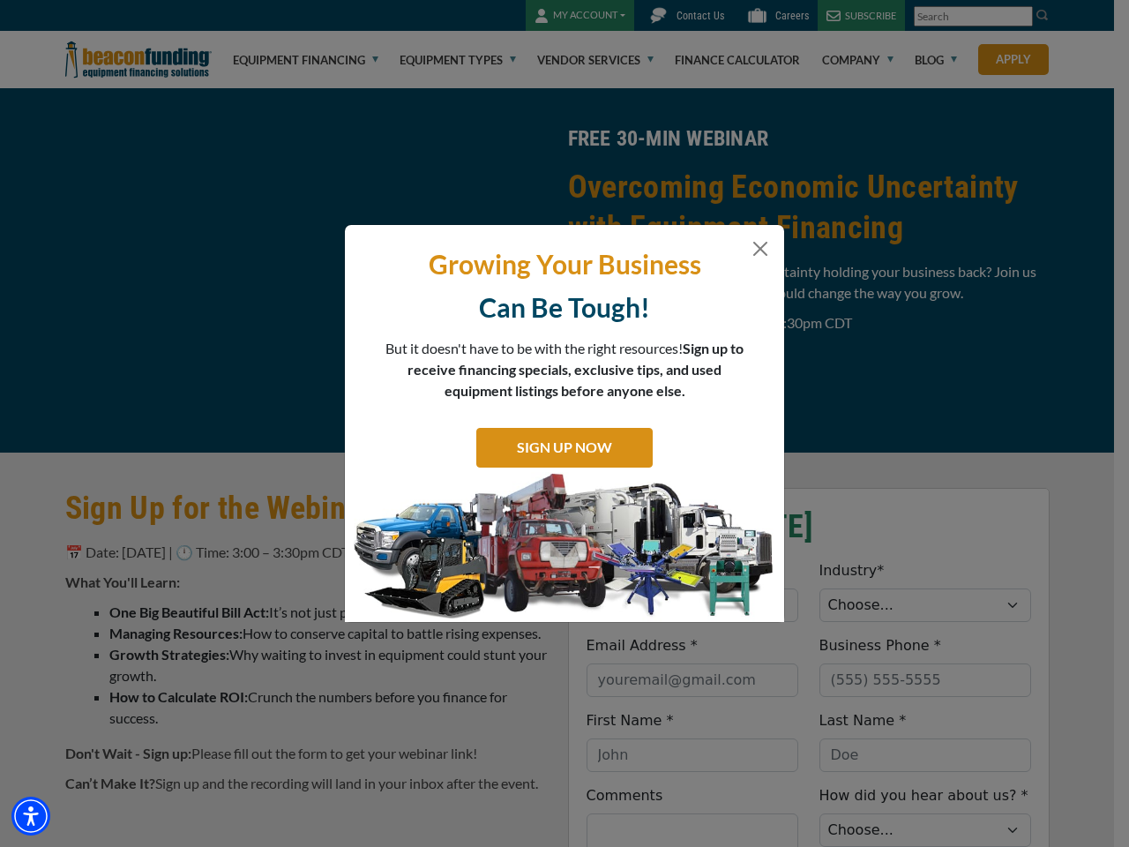 Image resolution: width=1129 pixels, height=847 pixels. Describe the element at coordinates (31, 816) in the screenshot. I see `div: Accessibility Menu` at that location.